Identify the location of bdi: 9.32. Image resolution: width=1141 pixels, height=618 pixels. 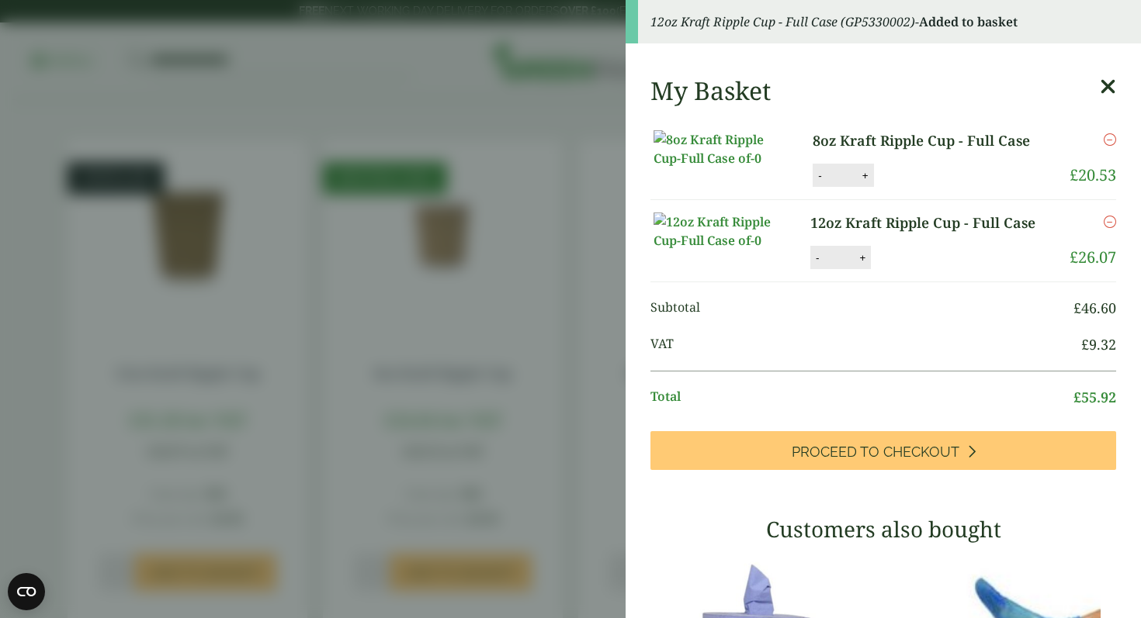
(1098, 344).